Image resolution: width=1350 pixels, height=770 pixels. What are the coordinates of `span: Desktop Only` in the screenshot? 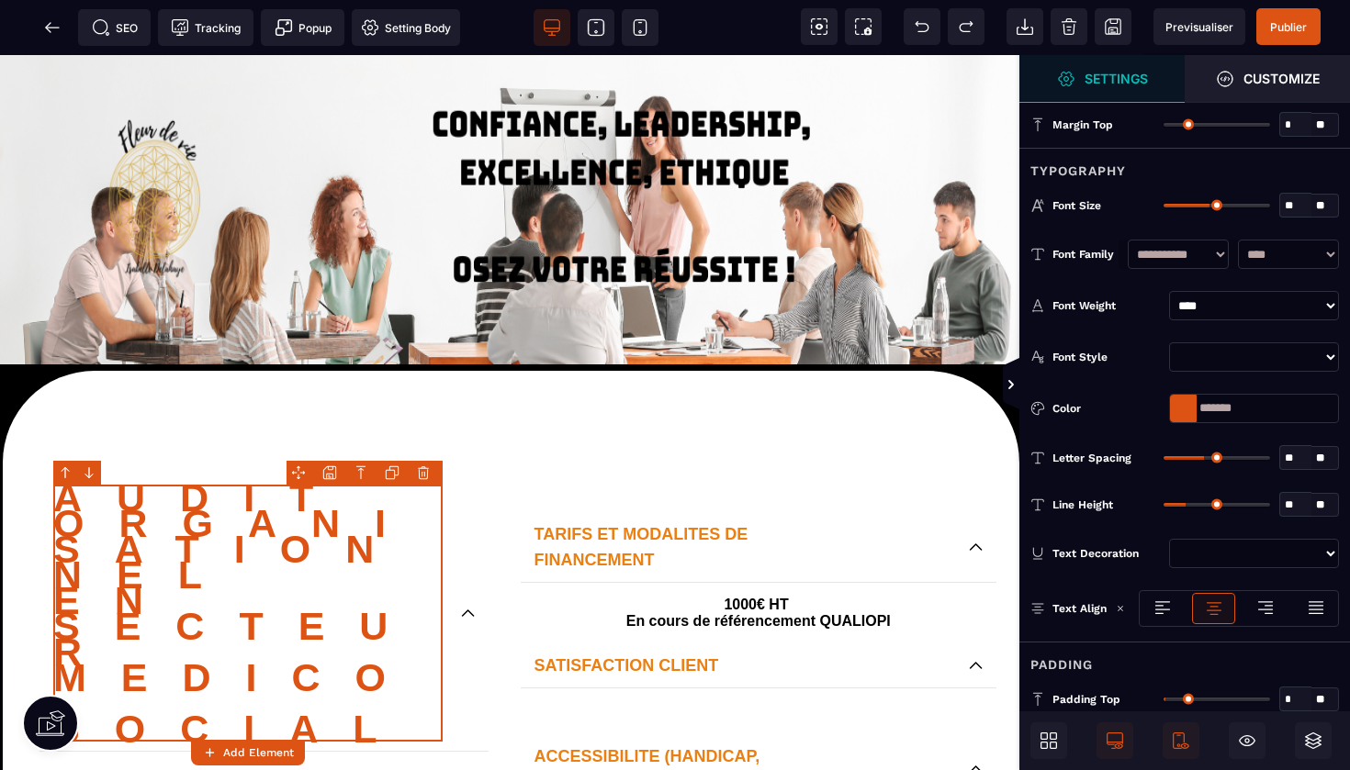 It's located at (1115, 741).